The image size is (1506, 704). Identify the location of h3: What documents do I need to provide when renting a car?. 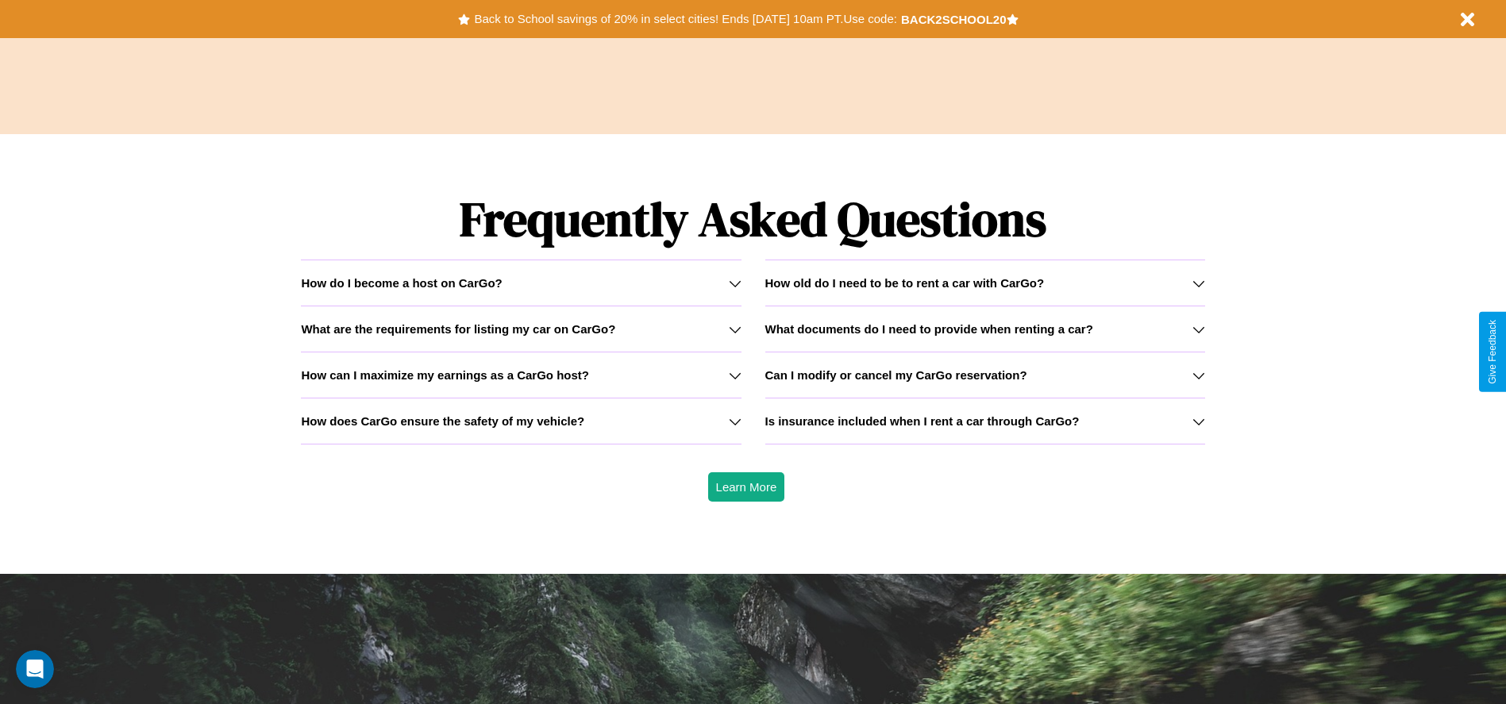
(929, 329).